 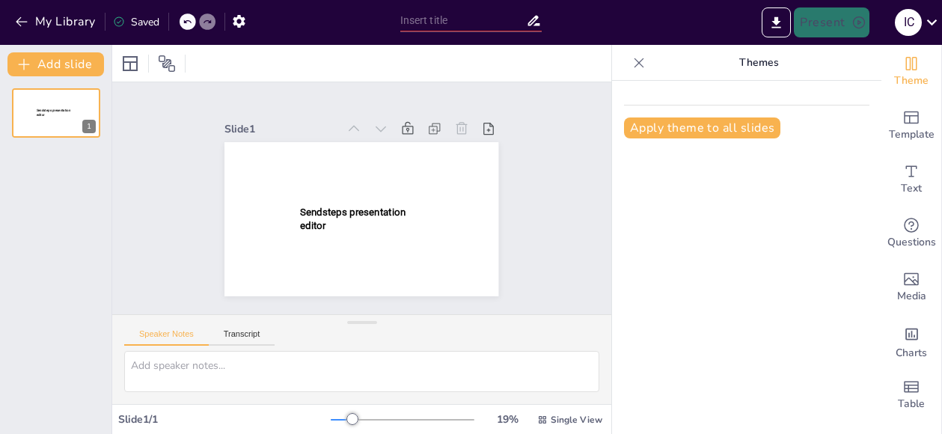 What do you see at coordinates (911, 233) in the screenshot?
I see `div: Get real-time input from your audience` at bounding box center [911, 233].